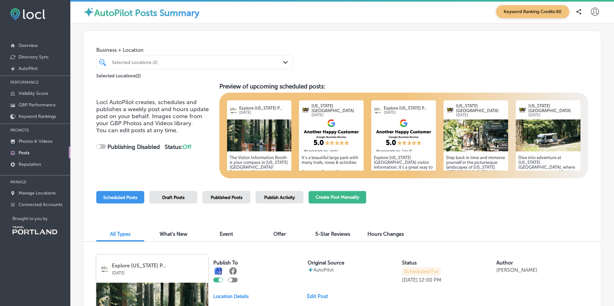 Image resolution: width=614 pixels, height=306 pixels. What do you see at coordinates (40, 205) in the screenshot?
I see `p: Connected Accounts` at bounding box center [40, 205].